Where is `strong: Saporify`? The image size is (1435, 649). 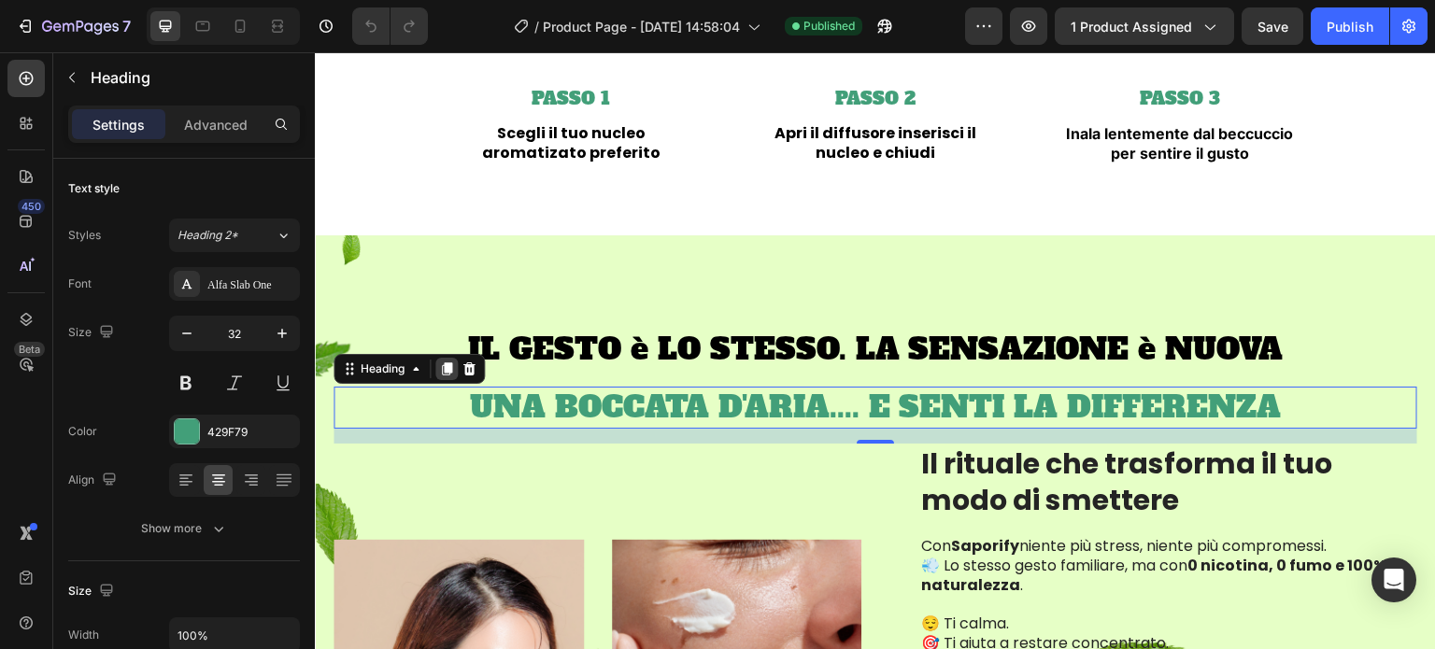
strong: Saporify is located at coordinates (670, 493).